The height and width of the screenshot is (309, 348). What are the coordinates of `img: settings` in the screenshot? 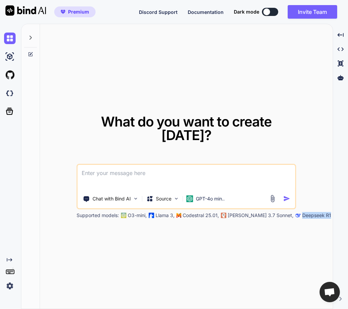 It's located at (10, 286).